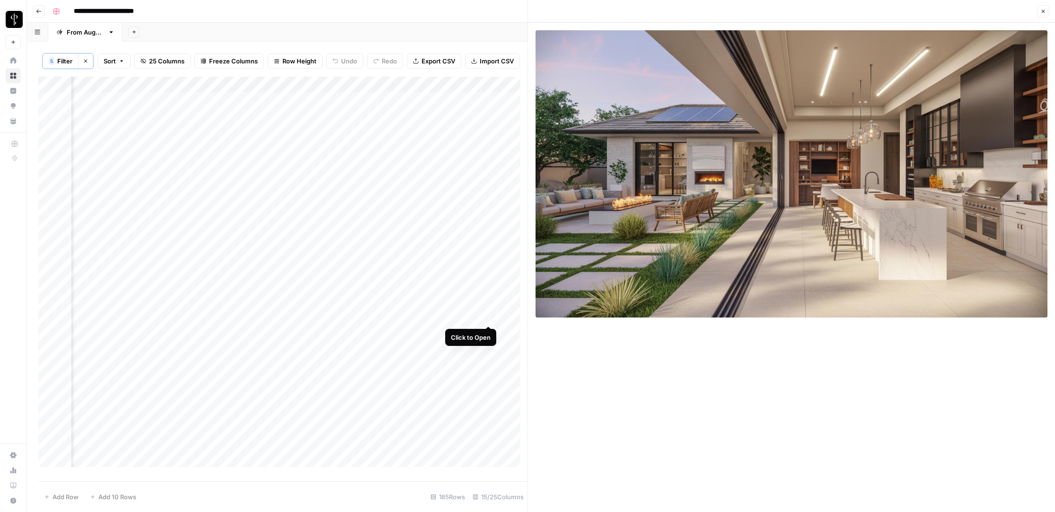 This screenshot has width=1055, height=512. What do you see at coordinates (13, 470) in the screenshot?
I see `a: Usage` at bounding box center [13, 470].